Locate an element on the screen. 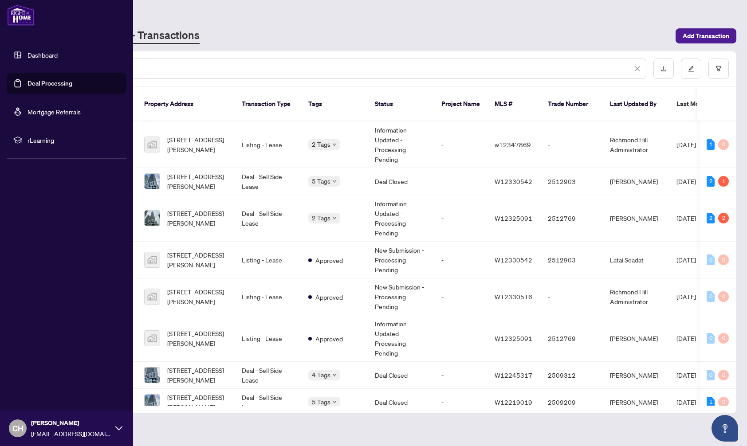 The image size is (747, 446). span: W12330516 is located at coordinates (513, 297).